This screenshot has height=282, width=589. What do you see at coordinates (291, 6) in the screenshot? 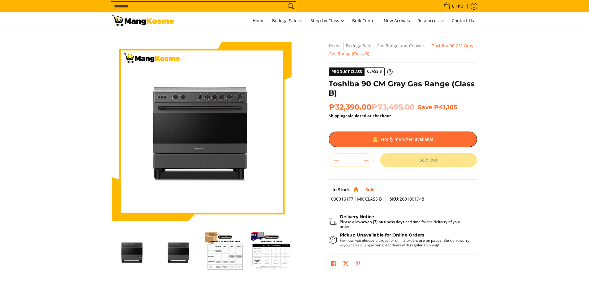
I see `button: Search` at bounding box center [291, 6].